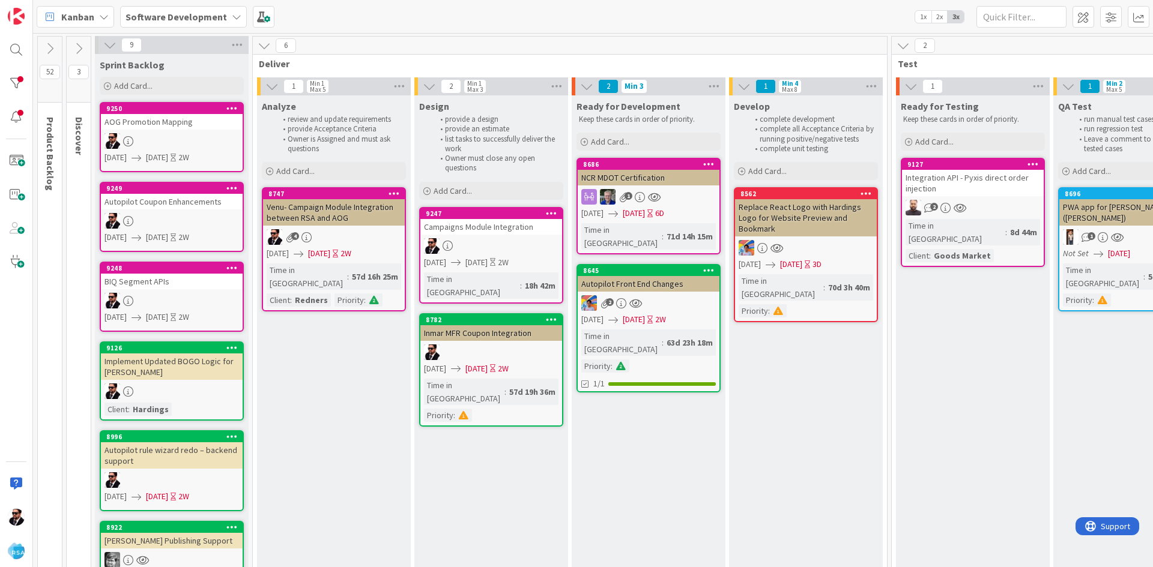 This screenshot has height=567, width=1153. What do you see at coordinates (812, 134) in the screenshot?
I see `li: complete all Acceptance Criteria by running positive/negative tests` at bounding box center [812, 134].